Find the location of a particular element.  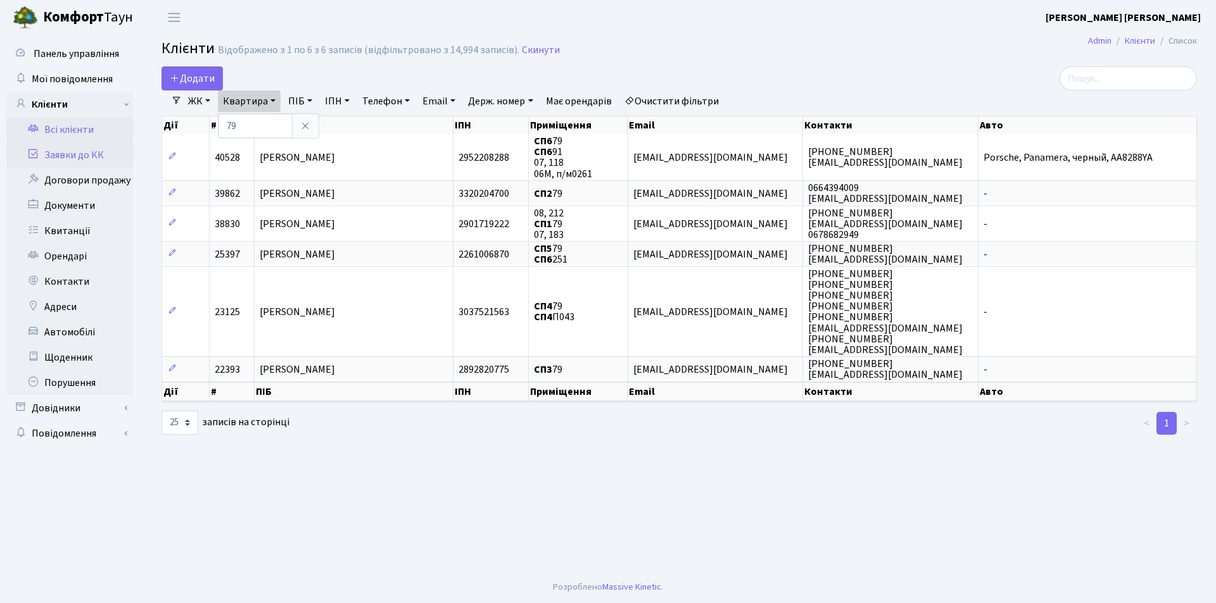

a: ЖК is located at coordinates (199, 101).